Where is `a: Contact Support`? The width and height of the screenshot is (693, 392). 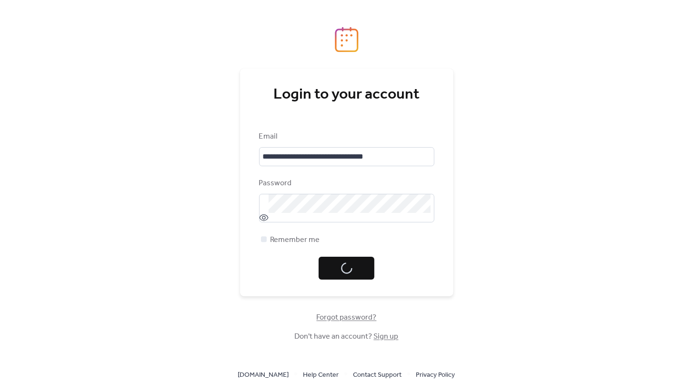
a: Contact Support is located at coordinates (378, 375).